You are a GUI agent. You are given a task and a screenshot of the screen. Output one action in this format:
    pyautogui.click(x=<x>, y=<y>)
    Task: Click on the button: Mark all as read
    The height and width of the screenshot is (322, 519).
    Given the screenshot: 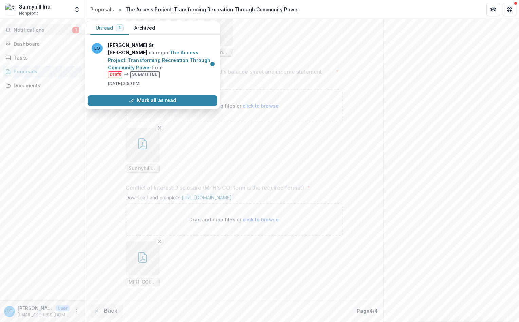 What is the action you would take?
    pyautogui.click(x=152, y=101)
    